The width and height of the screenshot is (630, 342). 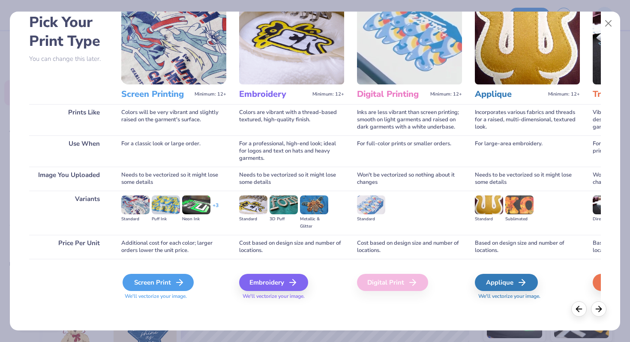 I want to click on div: Additional cost for each color; larger orders lower the unit price., so click(x=174, y=247).